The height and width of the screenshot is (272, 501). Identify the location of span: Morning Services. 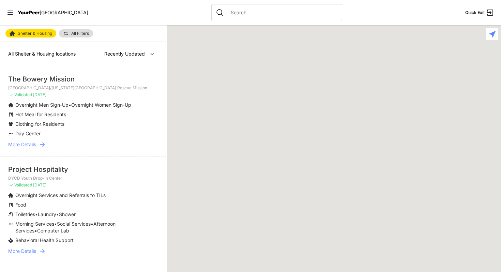
(35, 224).